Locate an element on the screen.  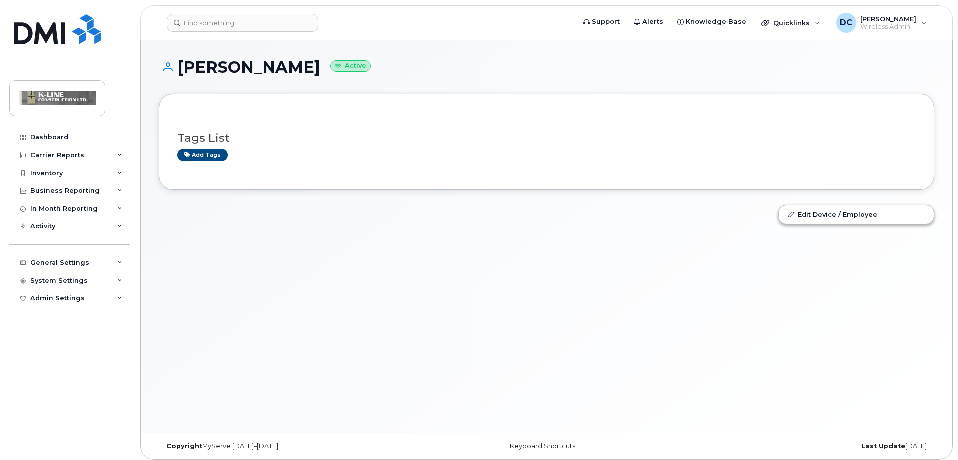
small: Active is located at coordinates (350, 66).